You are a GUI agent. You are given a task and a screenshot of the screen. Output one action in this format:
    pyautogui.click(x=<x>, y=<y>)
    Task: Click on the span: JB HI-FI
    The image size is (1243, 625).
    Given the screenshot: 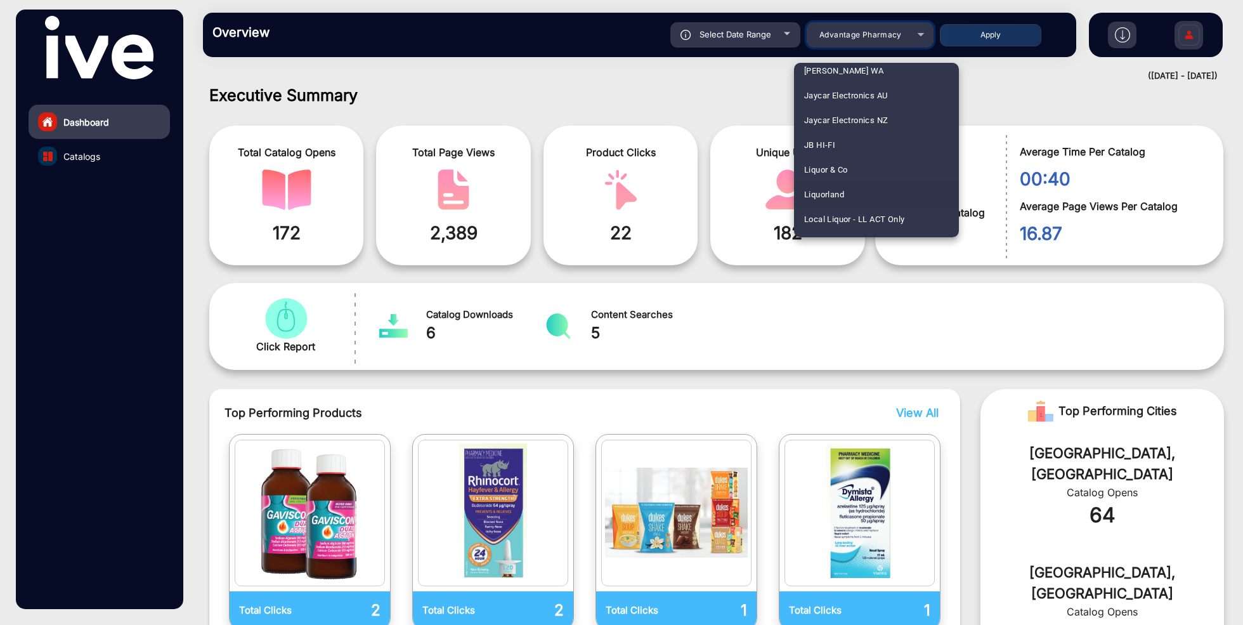 What is the action you would take?
    pyautogui.click(x=819, y=145)
    